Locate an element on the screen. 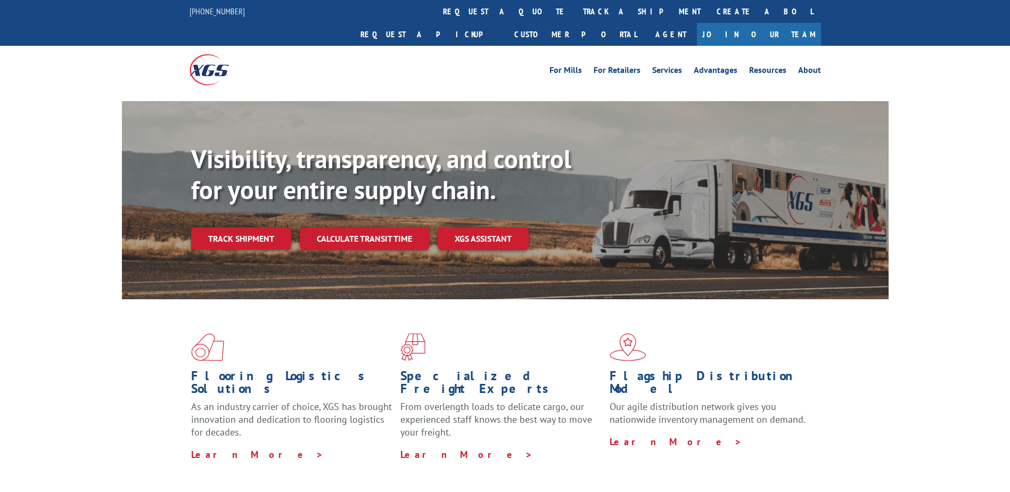  a: Advantages is located at coordinates (715, 72).